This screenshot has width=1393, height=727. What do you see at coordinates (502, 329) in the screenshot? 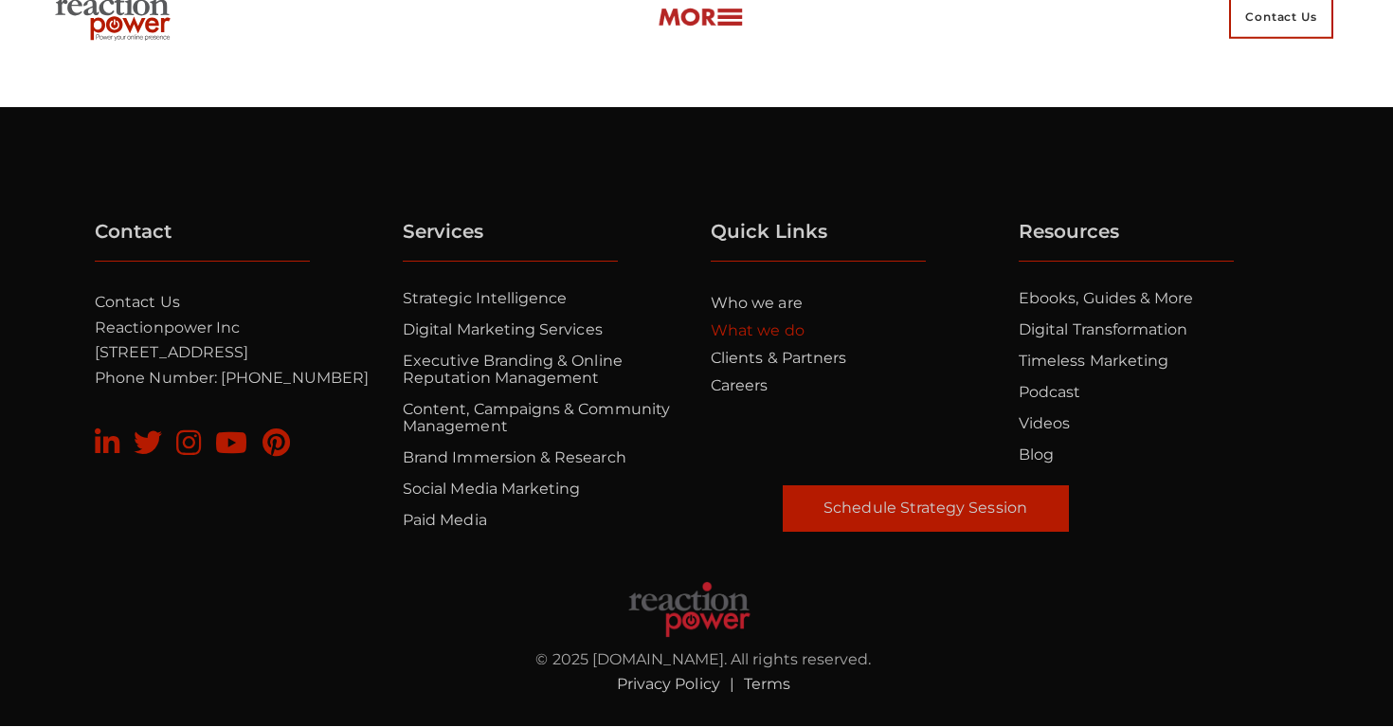
I see `a: Digital Marketing Services` at bounding box center [502, 329].